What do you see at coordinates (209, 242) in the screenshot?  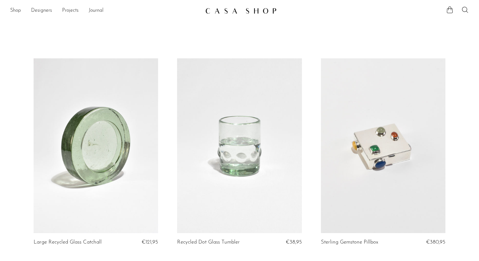 I see `a: Recycled Dot Glass Tumbler` at bounding box center [209, 242].